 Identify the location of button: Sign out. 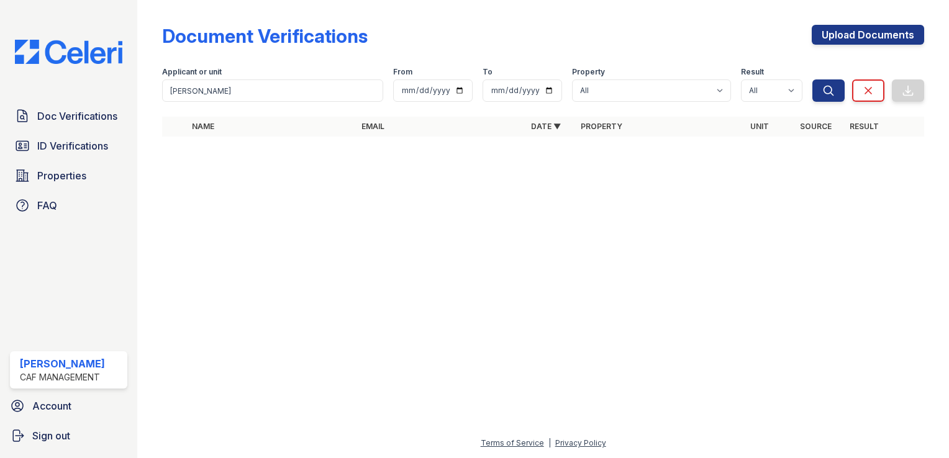
(68, 436).